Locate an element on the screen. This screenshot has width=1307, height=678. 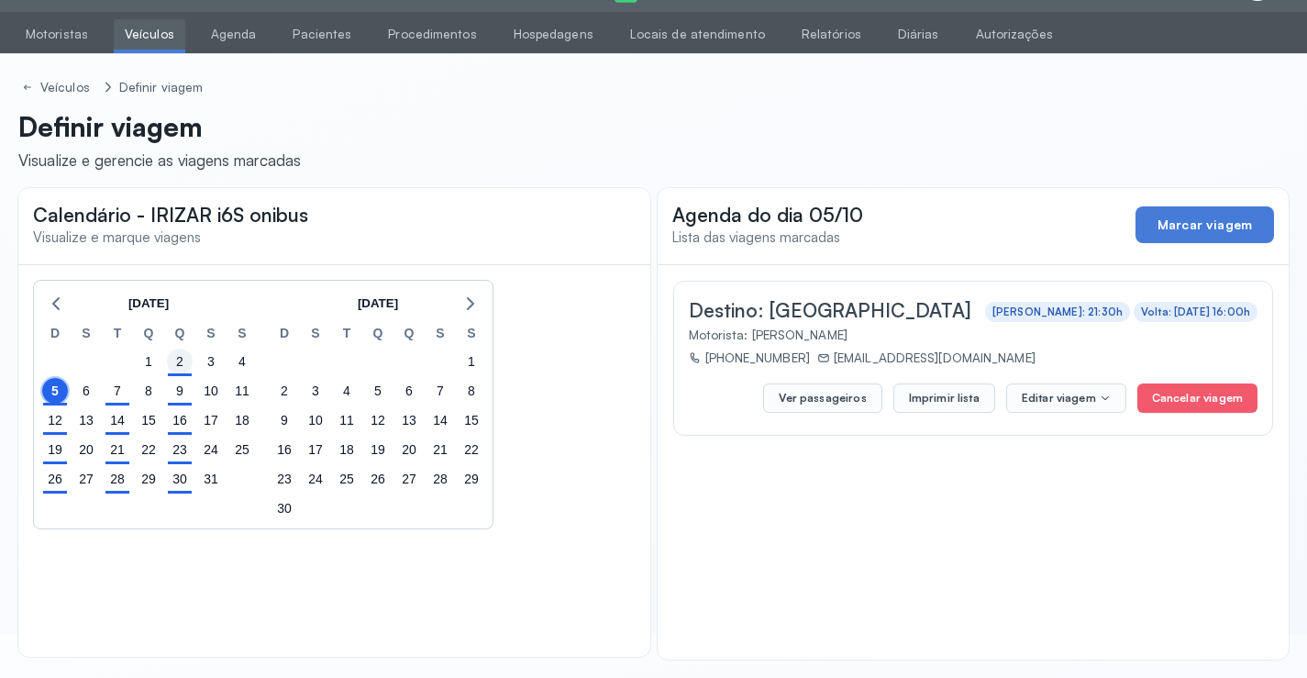
div: quinta-feira, 20 de nov. de 2025 is located at coordinates (409, 449).